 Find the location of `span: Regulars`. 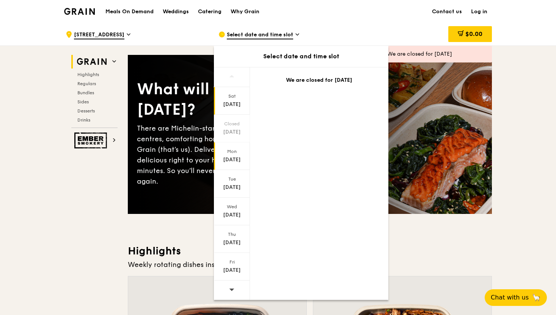

span: Regulars is located at coordinates (86, 84).